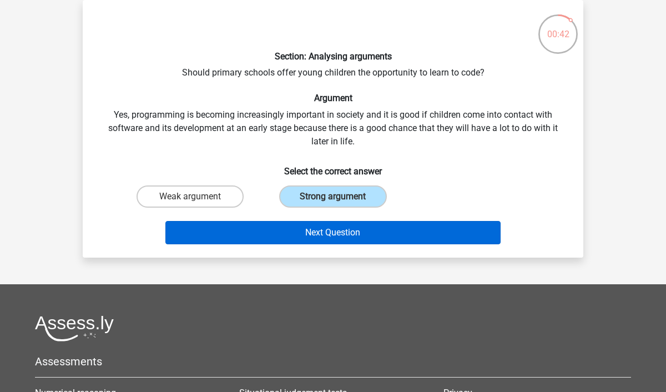 The height and width of the screenshot is (392, 666). Describe the element at coordinates (333, 361) in the screenshot. I see `h5: Assessments` at that location.